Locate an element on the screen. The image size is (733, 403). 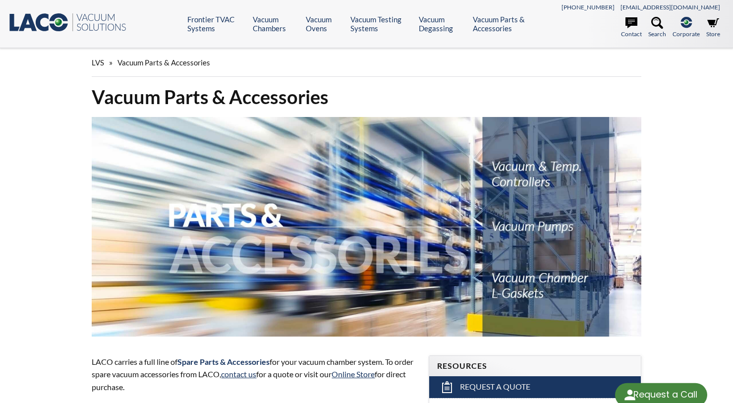
span: Request a Quote is located at coordinates (495, 387).